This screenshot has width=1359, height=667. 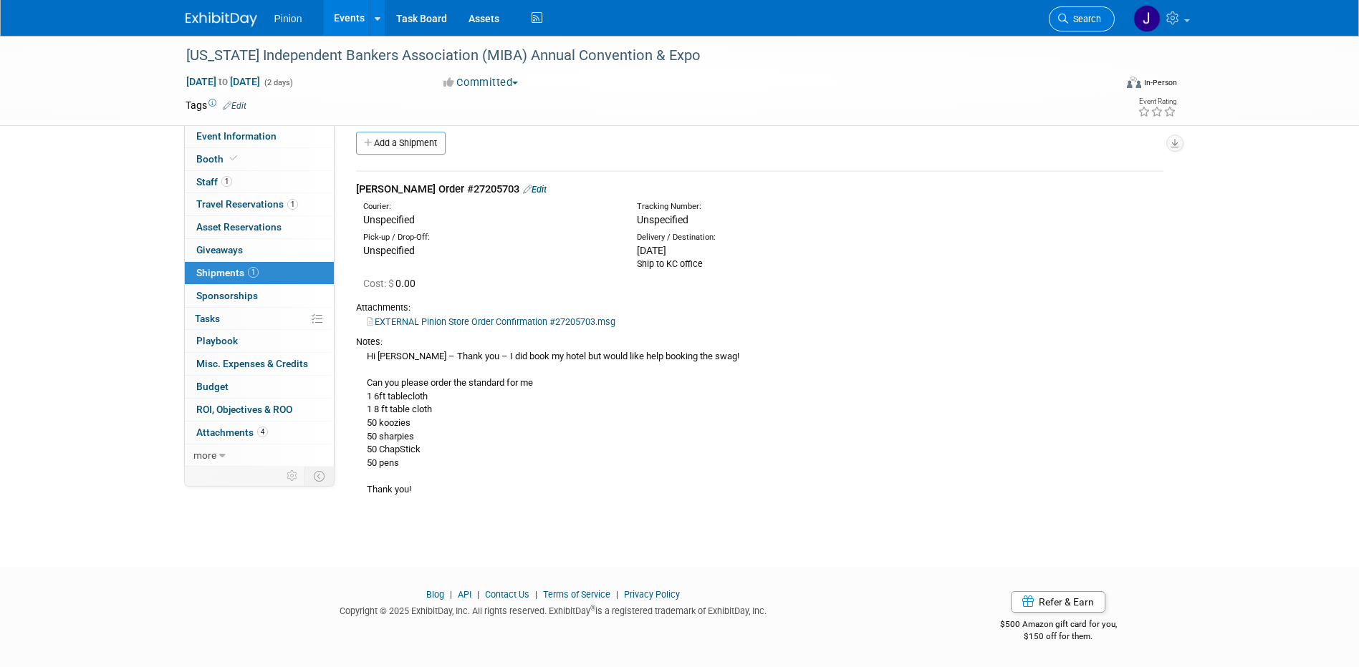 What do you see at coordinates (216, 105) in the screenshot?
I see `td: Tags` at bounding box center [216, 105].